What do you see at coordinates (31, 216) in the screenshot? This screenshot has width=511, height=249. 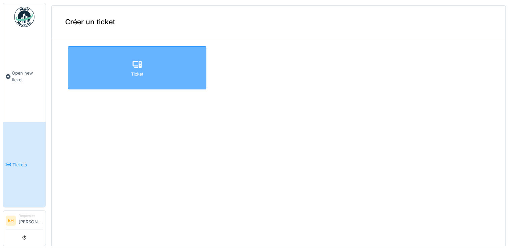 I see `div: Requester` at bounding box center [31, 216].